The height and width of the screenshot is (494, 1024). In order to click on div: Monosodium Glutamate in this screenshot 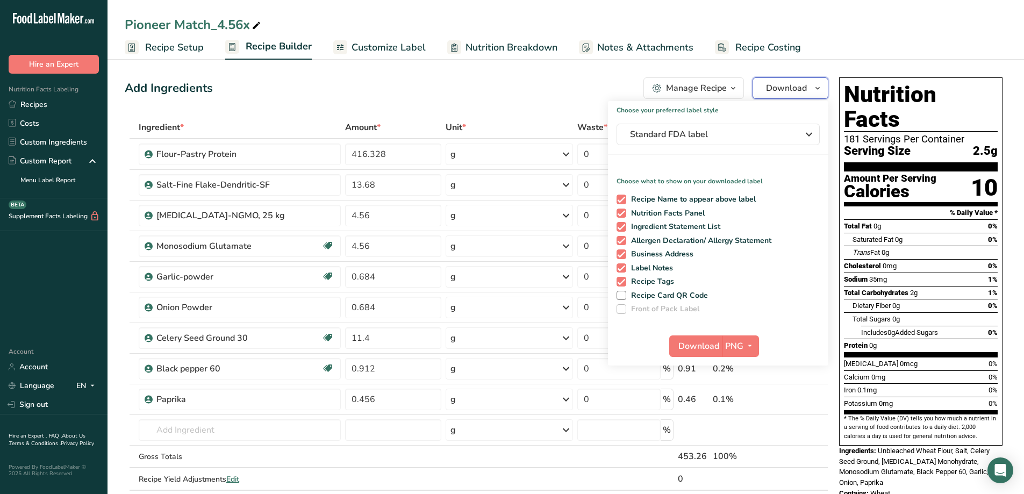, I will do `click(224, 246)`.